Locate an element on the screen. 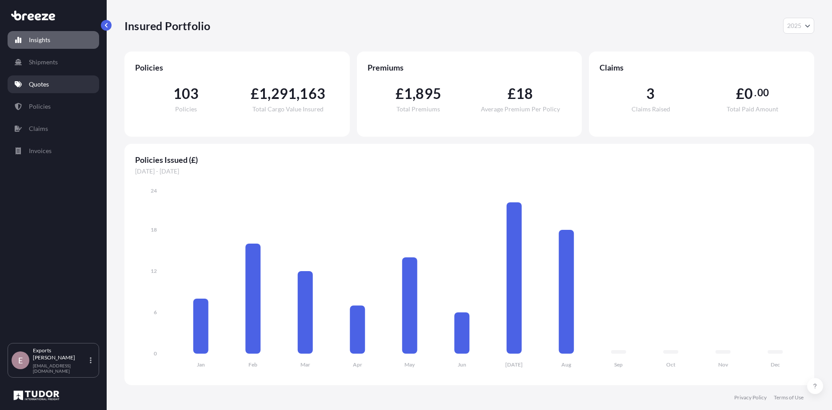 The height and width of the screenshot is (410, 832). span: 895 is located at coordinates (428, 94).